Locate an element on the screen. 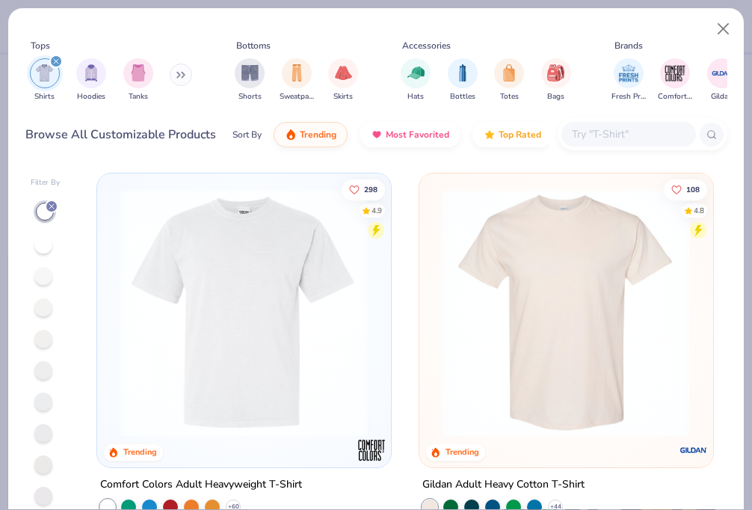  div: Bottoms is located at coordinates (254, 46).